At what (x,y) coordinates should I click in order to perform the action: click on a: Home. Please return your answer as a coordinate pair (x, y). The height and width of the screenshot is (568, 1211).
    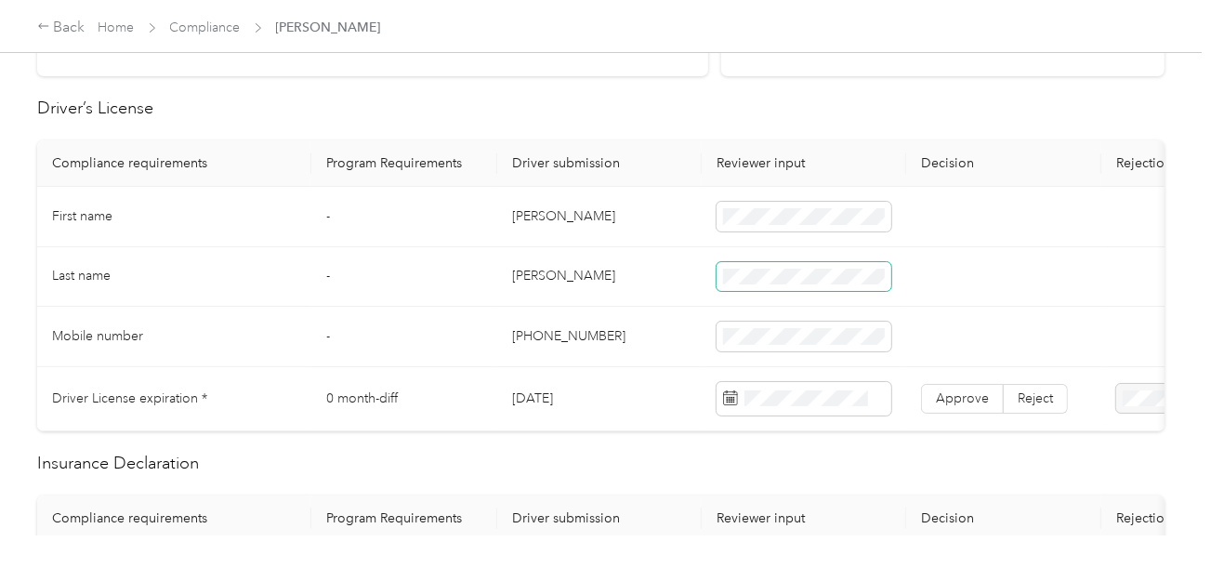
    Looking at the image, I should click on (116, 27).